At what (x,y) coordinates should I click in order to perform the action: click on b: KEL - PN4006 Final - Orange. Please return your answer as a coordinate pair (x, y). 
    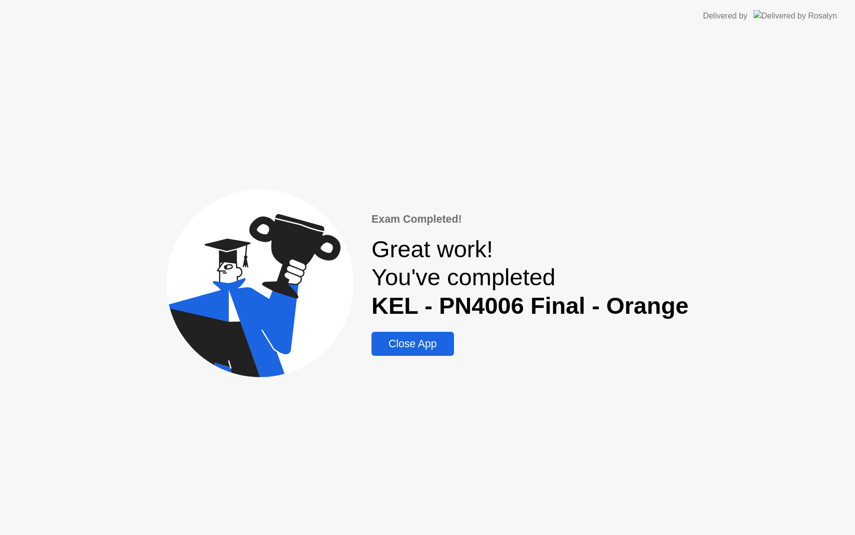
    Looking at the image, I should click on (530, 305).